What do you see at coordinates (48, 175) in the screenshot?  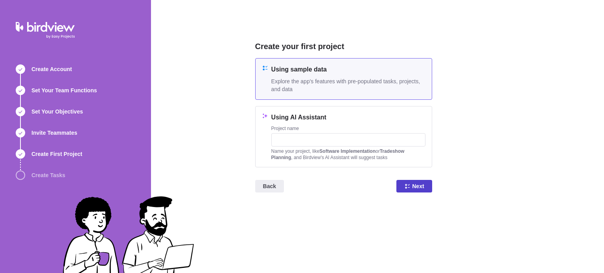 I see `span: Create Tasks` at bounding box center [48, 175].